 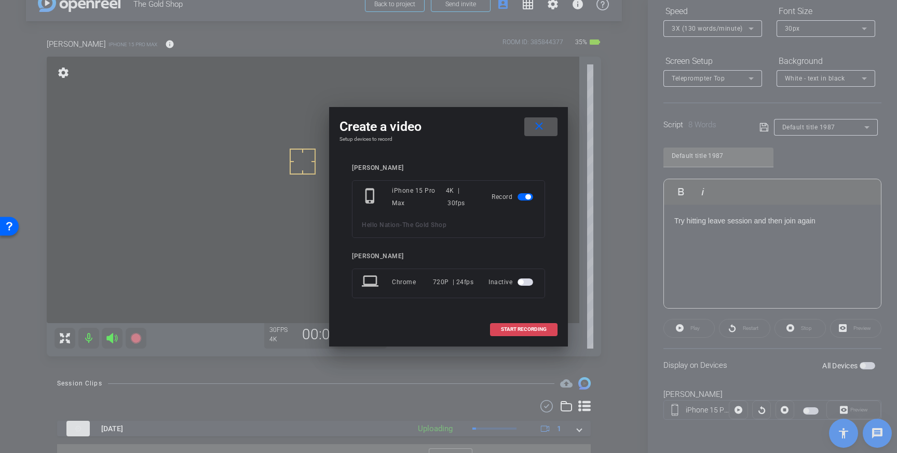 What do you see at coordinates (425, 225) in the screenshot?
I see `span: The Gold Shop` at bounding box center [425, 225].